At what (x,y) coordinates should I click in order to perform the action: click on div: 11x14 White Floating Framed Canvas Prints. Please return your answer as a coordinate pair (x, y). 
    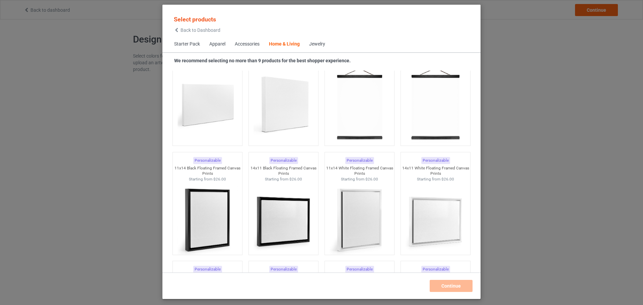
    Looking at the image, I should click on (360, 171).